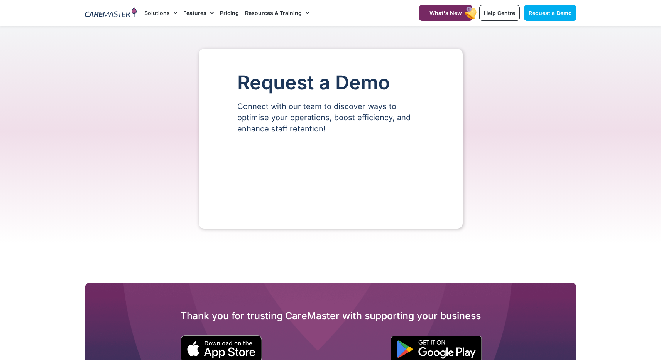  I want to click on h1: Request a Demo, so click(331, 83).